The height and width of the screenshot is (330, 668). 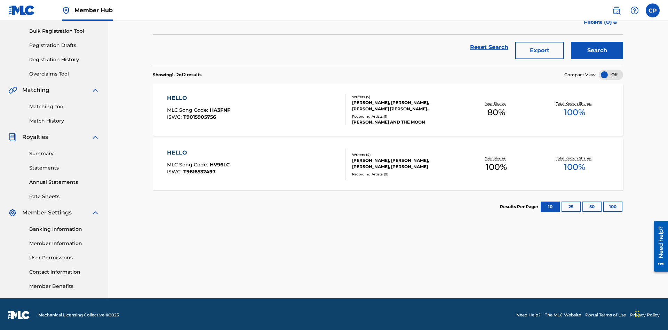 I want to click on button: Export, so click(x=540, y=50).